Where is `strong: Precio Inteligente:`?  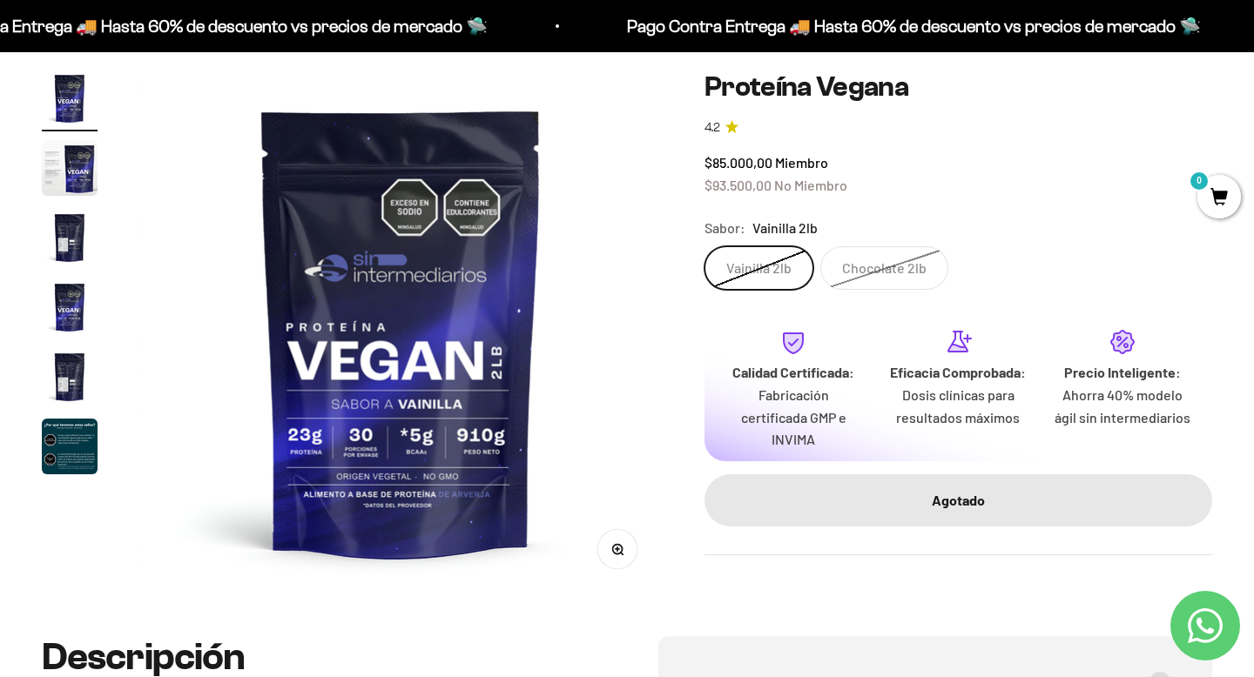
strong: Precio Inteligente: is located at coordinates (1122, 372).